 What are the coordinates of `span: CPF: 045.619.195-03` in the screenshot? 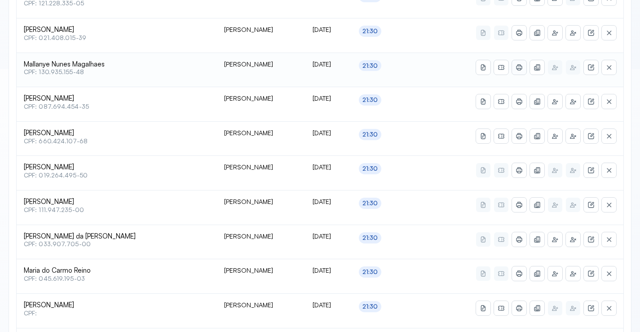 It's located at (117, 278).